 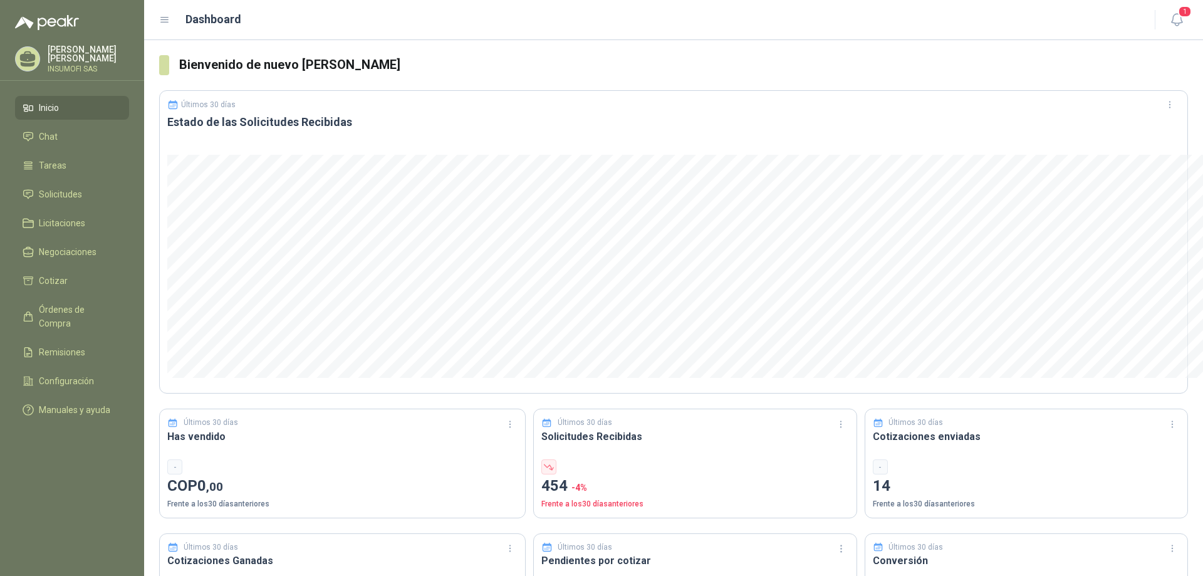 I want to click on span: Chat, so click(x=48, y=137).